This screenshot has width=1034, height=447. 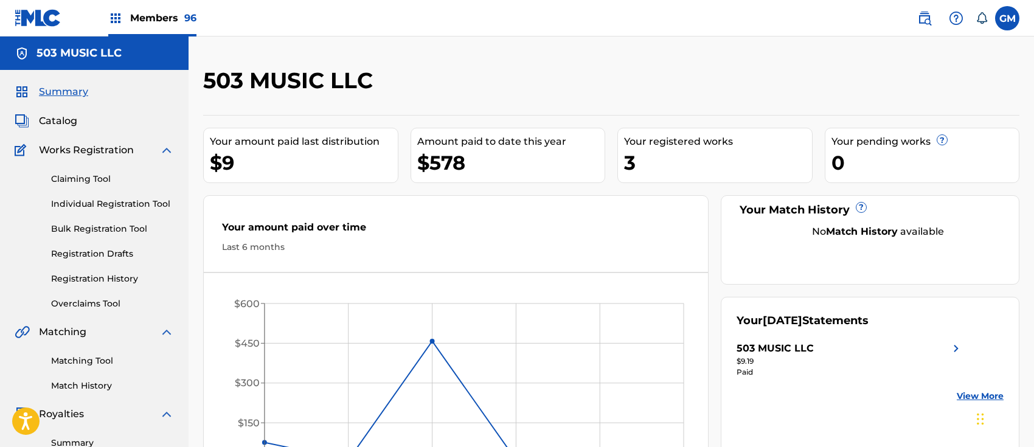 I want to click on div: $9, so click(x=303, y=162).